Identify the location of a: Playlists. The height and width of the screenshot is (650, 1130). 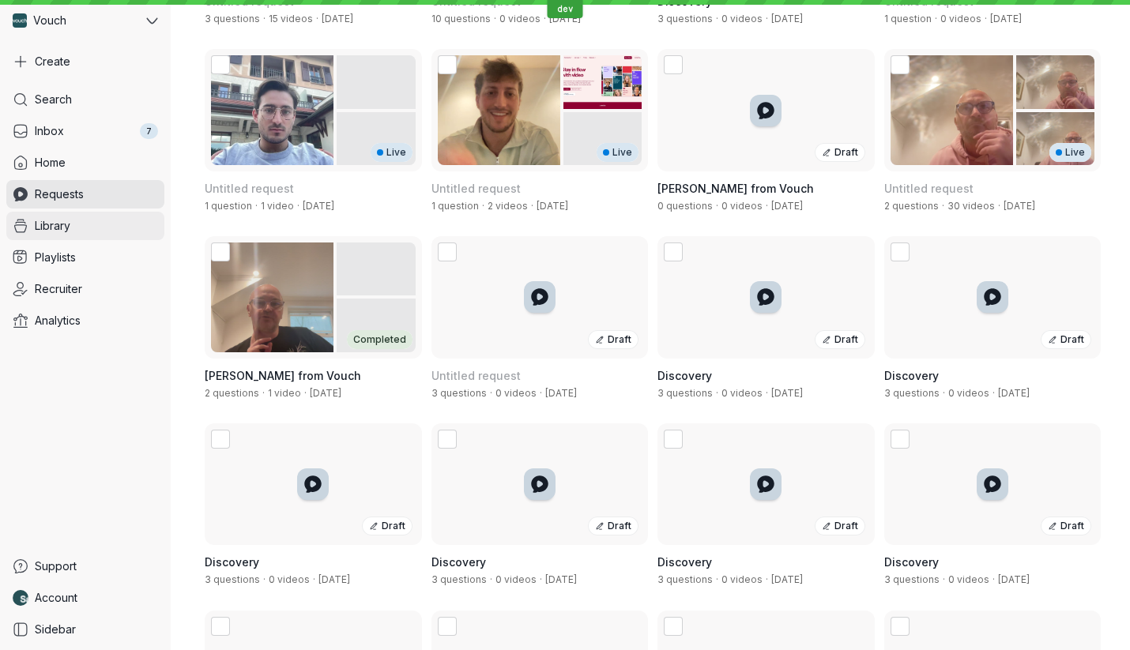
(85, 258).